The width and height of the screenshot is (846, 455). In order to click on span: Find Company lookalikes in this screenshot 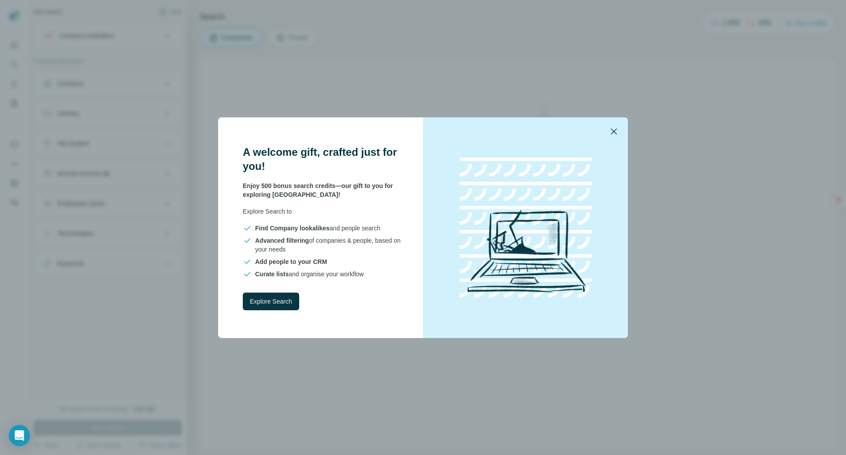, I will do `click(292, 228)`.